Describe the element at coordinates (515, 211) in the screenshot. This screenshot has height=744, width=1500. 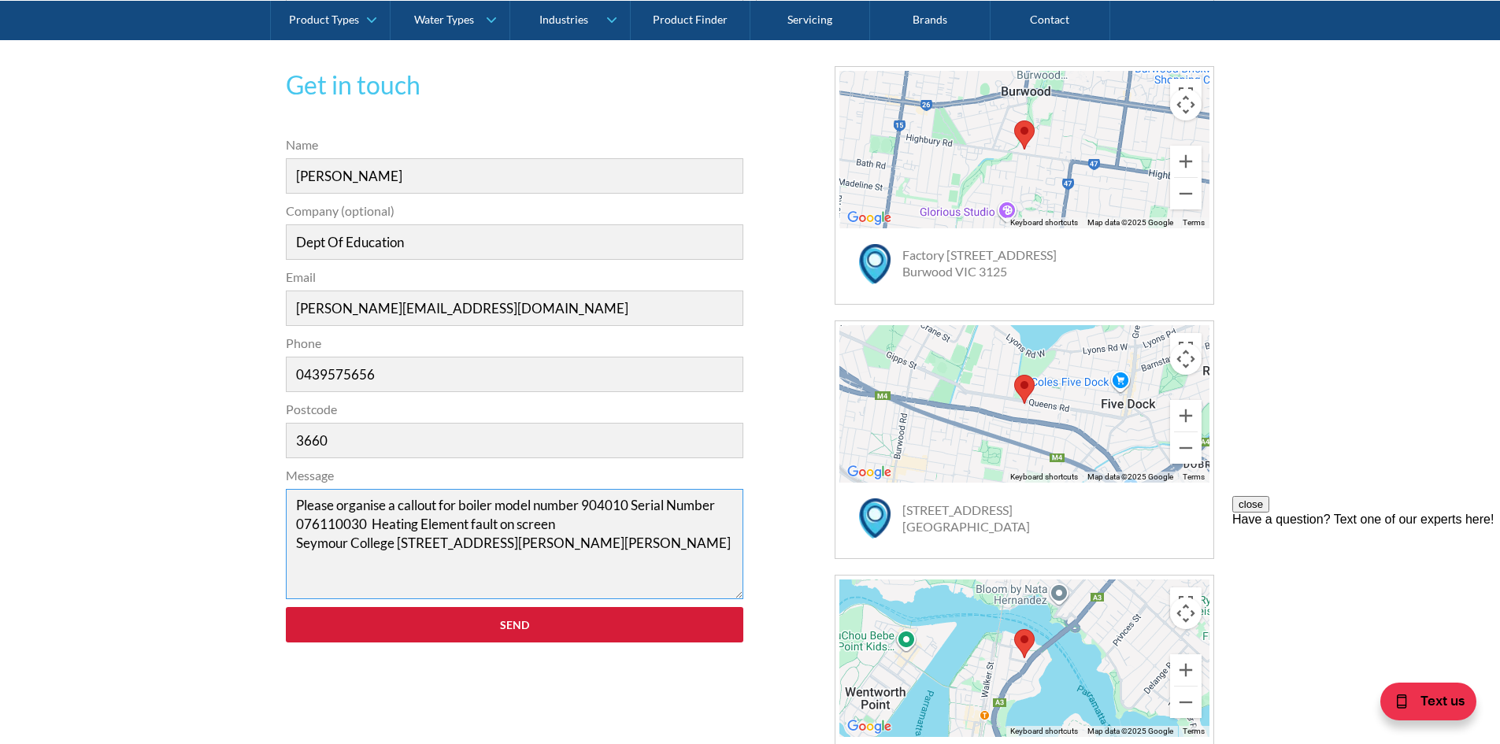
I see `label: Company (optional)` at that location.